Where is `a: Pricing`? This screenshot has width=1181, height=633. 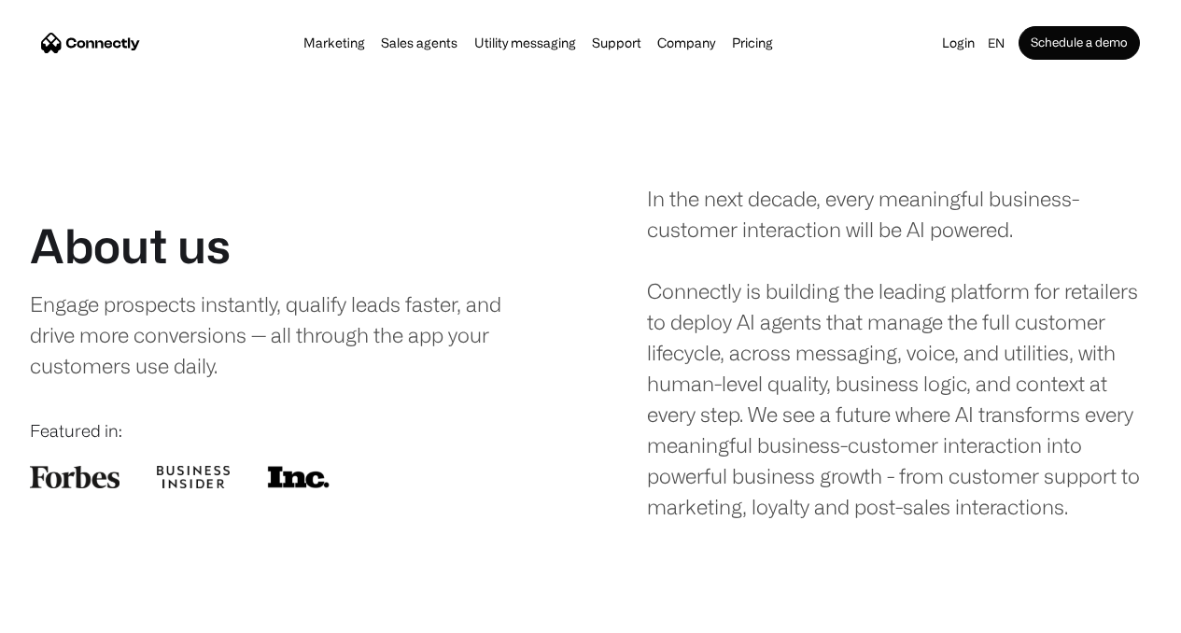 a: Pricing is located at coordinates (752, 43).